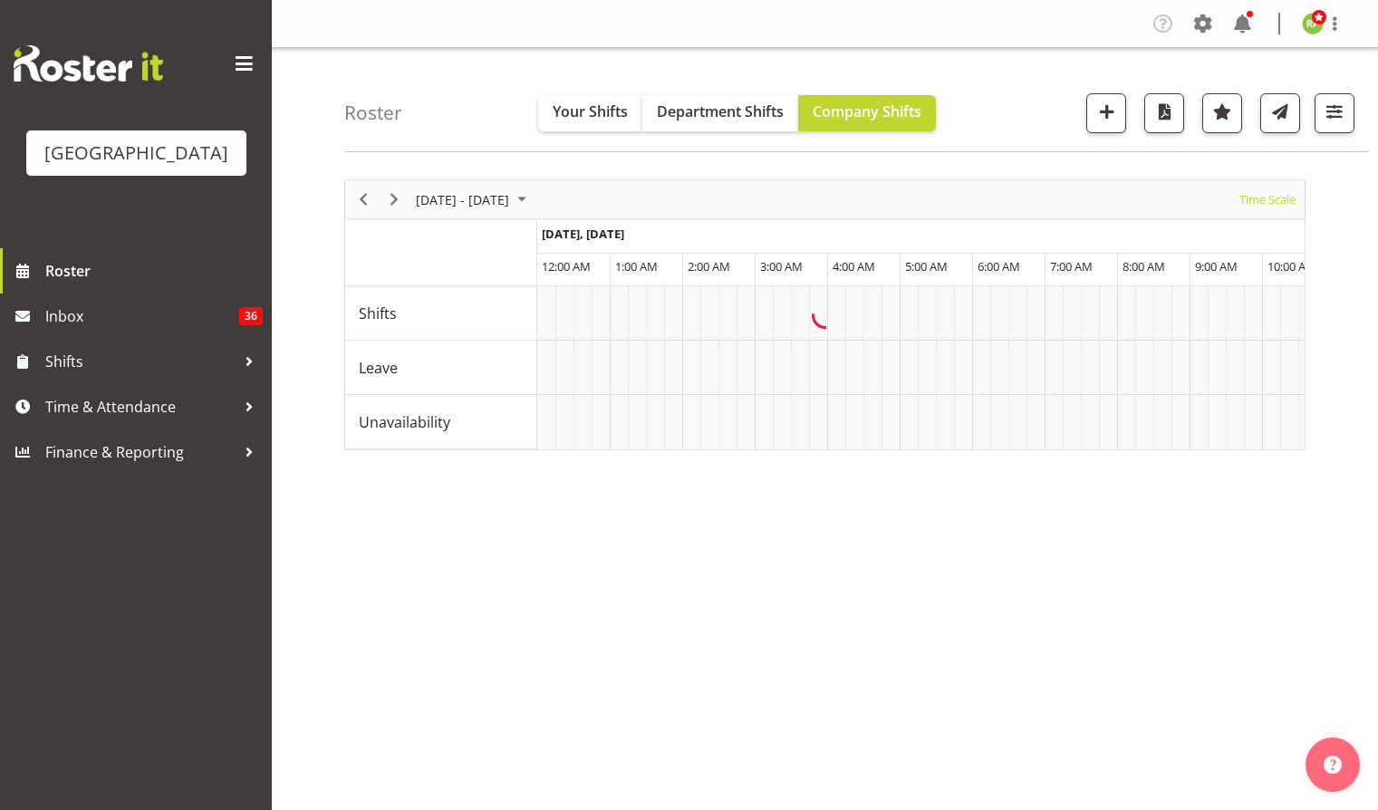  What do you see at coordinates (720, 111) in the screenshot?
I see `span: Department Shifts` at bounding box center [720, 111].